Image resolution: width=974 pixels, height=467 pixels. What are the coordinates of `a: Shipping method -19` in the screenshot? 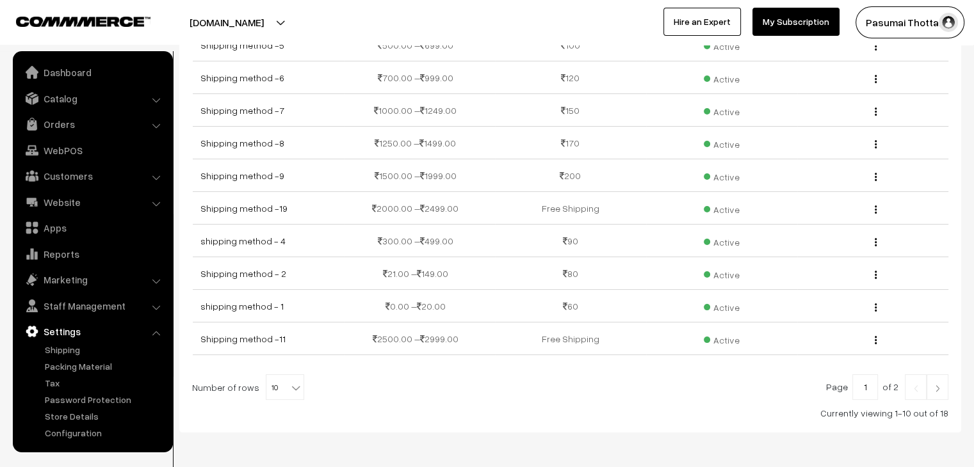 It's located at (244, 208).